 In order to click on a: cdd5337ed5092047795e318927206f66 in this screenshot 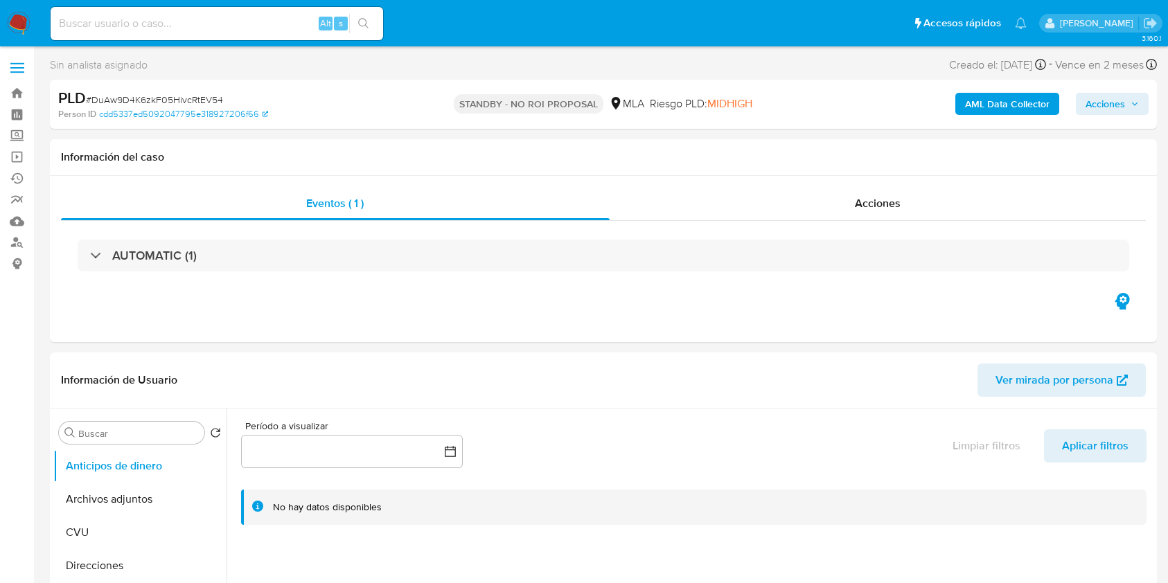, I will do `click(184, 114)`.